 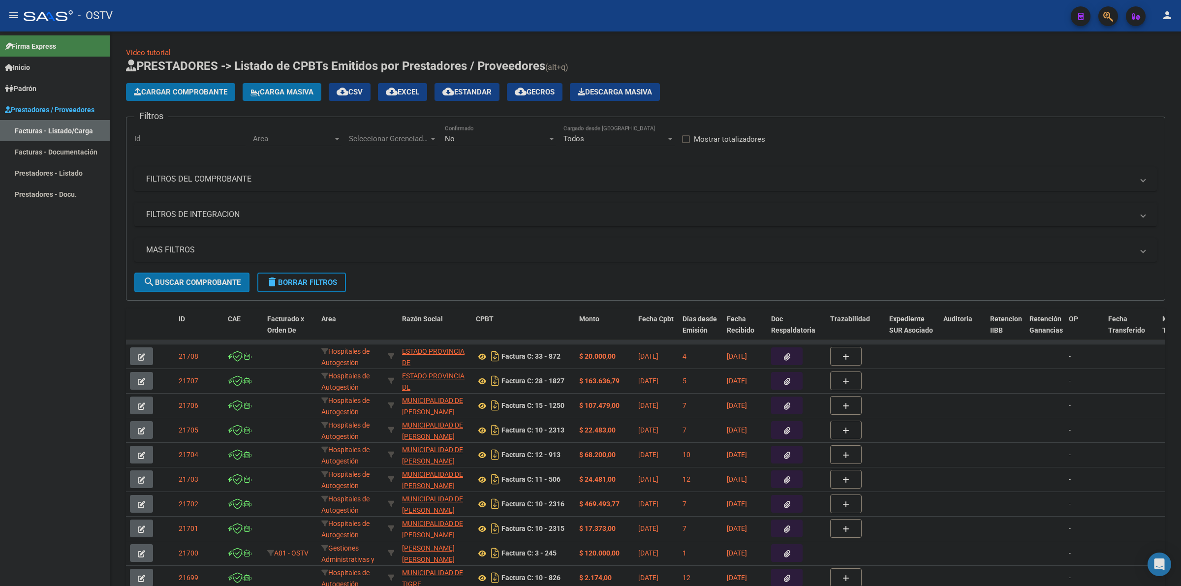 What do you see at coordinates (450, 139) in the screenshot?
I see `span: No` at bounding box center [450, 139].